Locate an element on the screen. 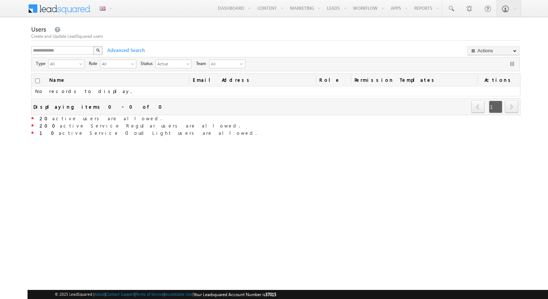 The height and width of the screenshot is (299, 548). img: Search is located at coordinates (98, 50).